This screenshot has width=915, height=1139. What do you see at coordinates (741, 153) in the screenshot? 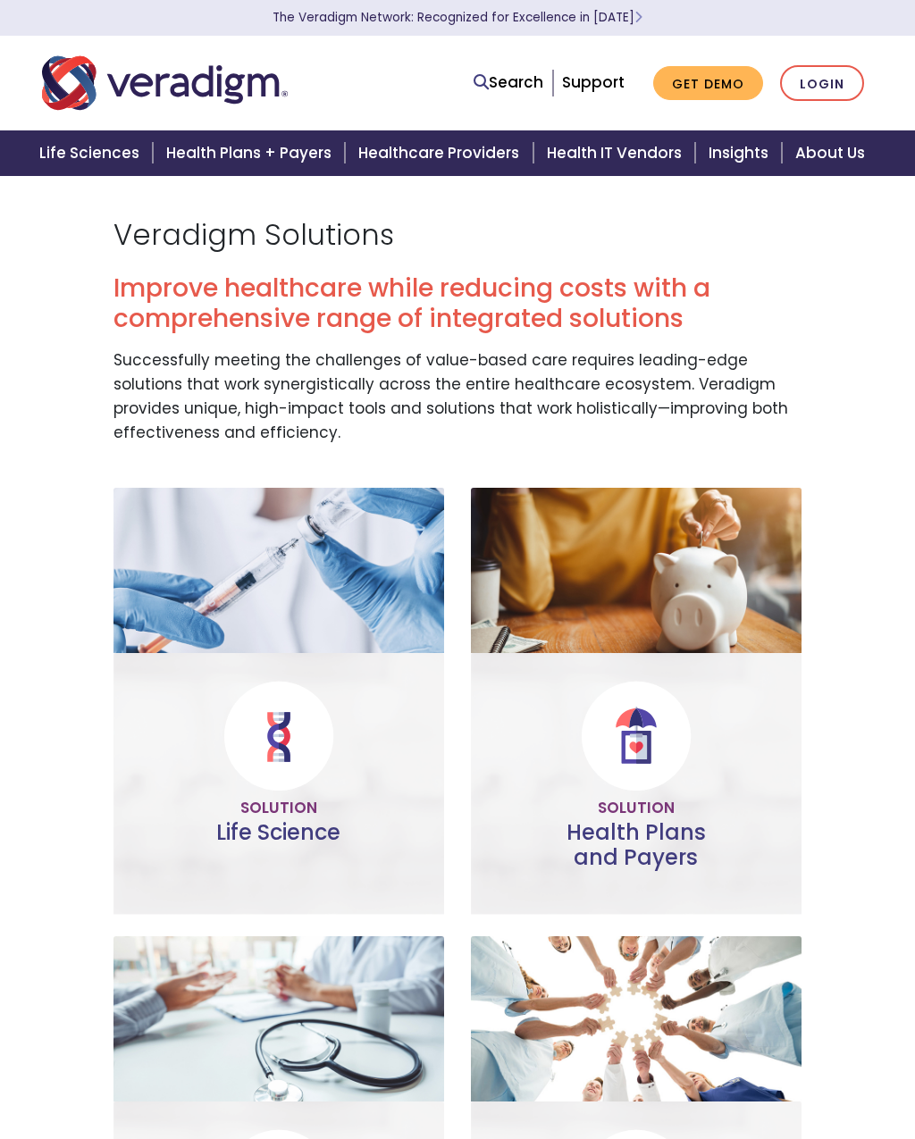
I see `a: Insights` at bounding box center [741, 153].